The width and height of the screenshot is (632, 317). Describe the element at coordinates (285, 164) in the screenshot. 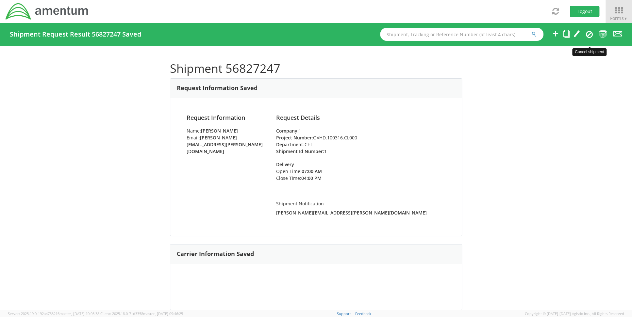

I see `strong: Delivery` at that location.